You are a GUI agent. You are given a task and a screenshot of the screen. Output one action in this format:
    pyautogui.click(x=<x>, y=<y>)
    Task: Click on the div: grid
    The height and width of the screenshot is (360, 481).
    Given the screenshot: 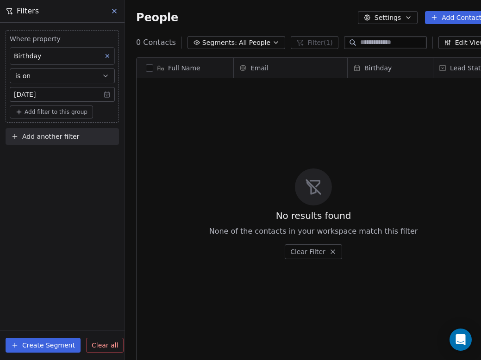 What is the action you would take?
    pyautogui.click(x=185, y=215)
    